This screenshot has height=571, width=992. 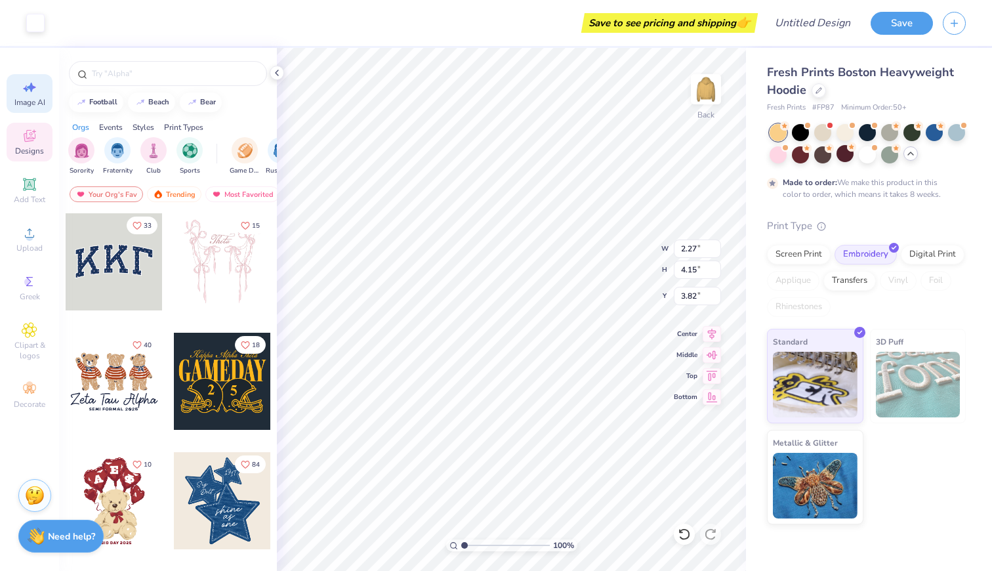 What do you see at coordinates (81, 171) in the screenshot?
I see `span: Sorority` at bounding box center [81, 171].